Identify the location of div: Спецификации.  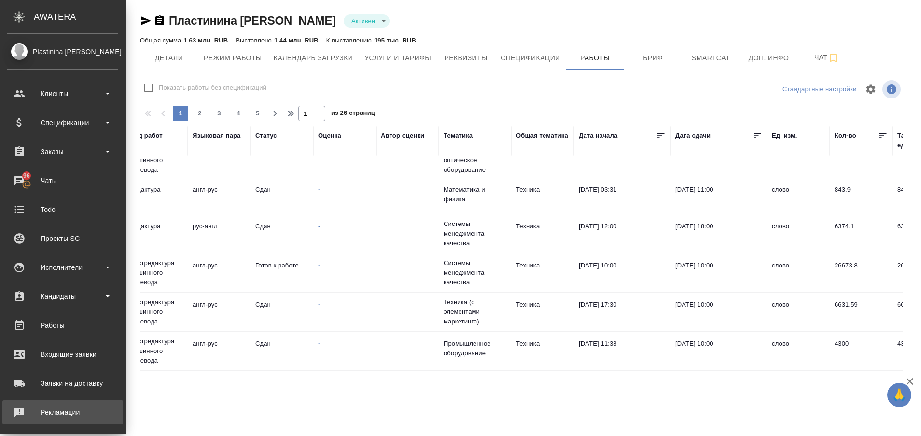
(63, 123).